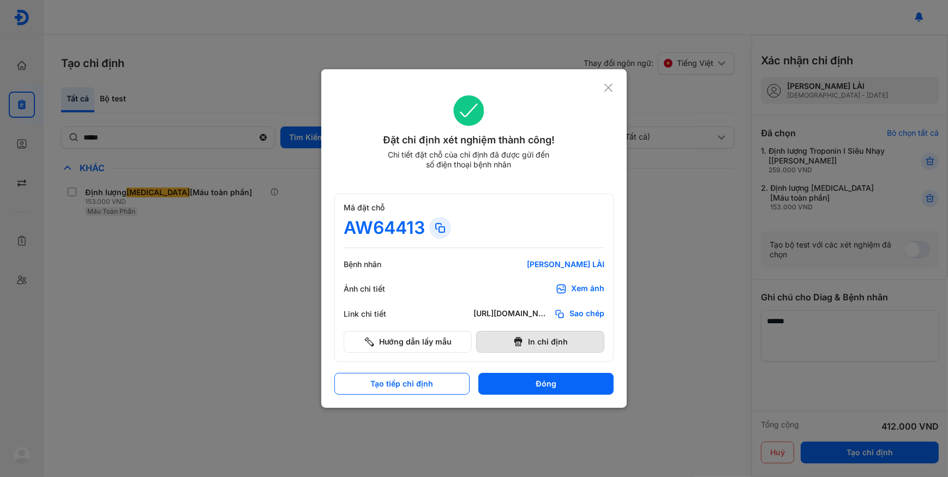  I want to click on span: Sao chép, so click(587, 314).